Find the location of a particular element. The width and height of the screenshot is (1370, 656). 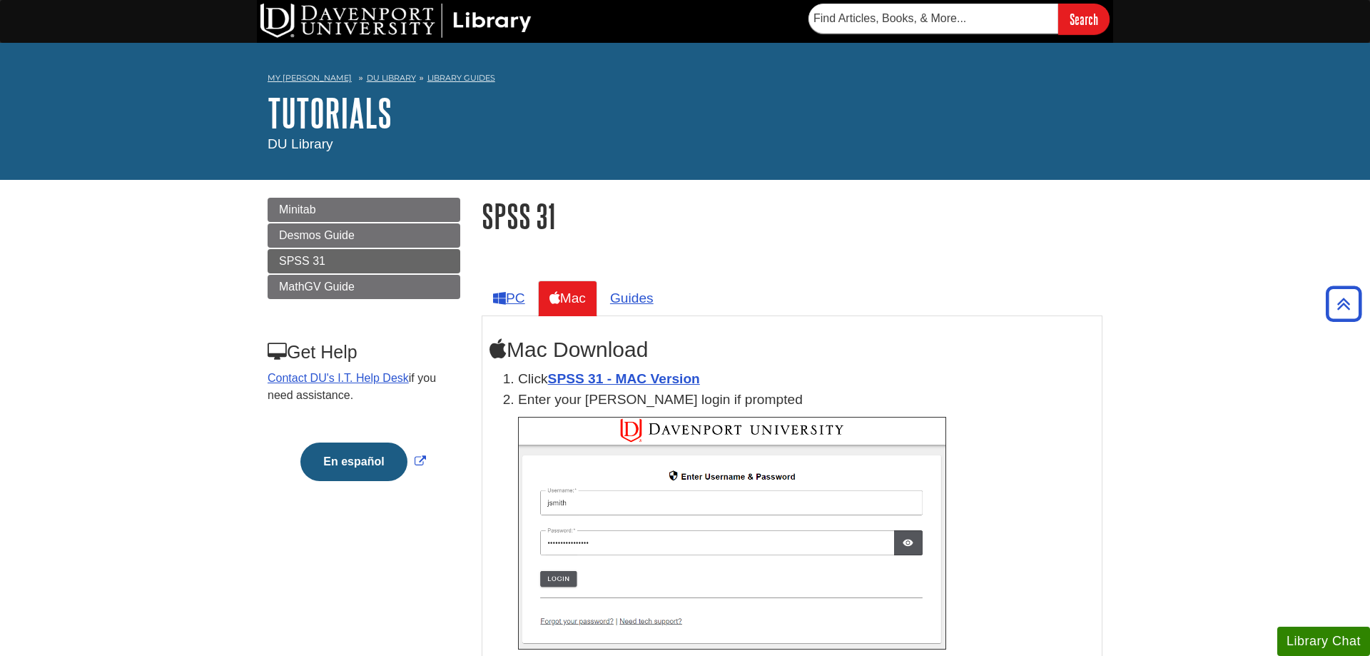

a: DU Library is located at coordinates (391, 78).